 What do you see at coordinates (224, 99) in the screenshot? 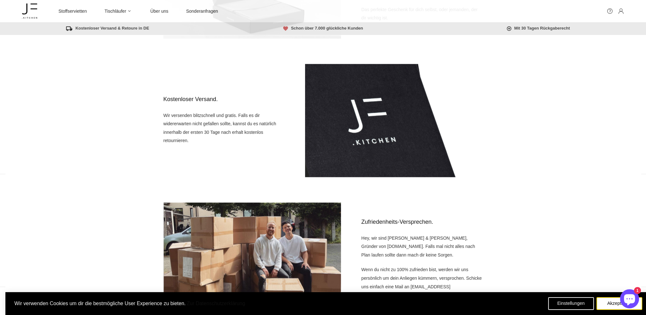
I see `h5: Kostenloser Versand.` at bounding box center [224, 99].